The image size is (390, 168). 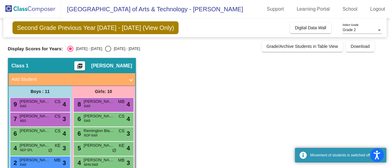 What do you see at coordinates (104, 49) in the screenshot?
I see `mat-radio-group: Select an option` at bounding box center [104, 49].